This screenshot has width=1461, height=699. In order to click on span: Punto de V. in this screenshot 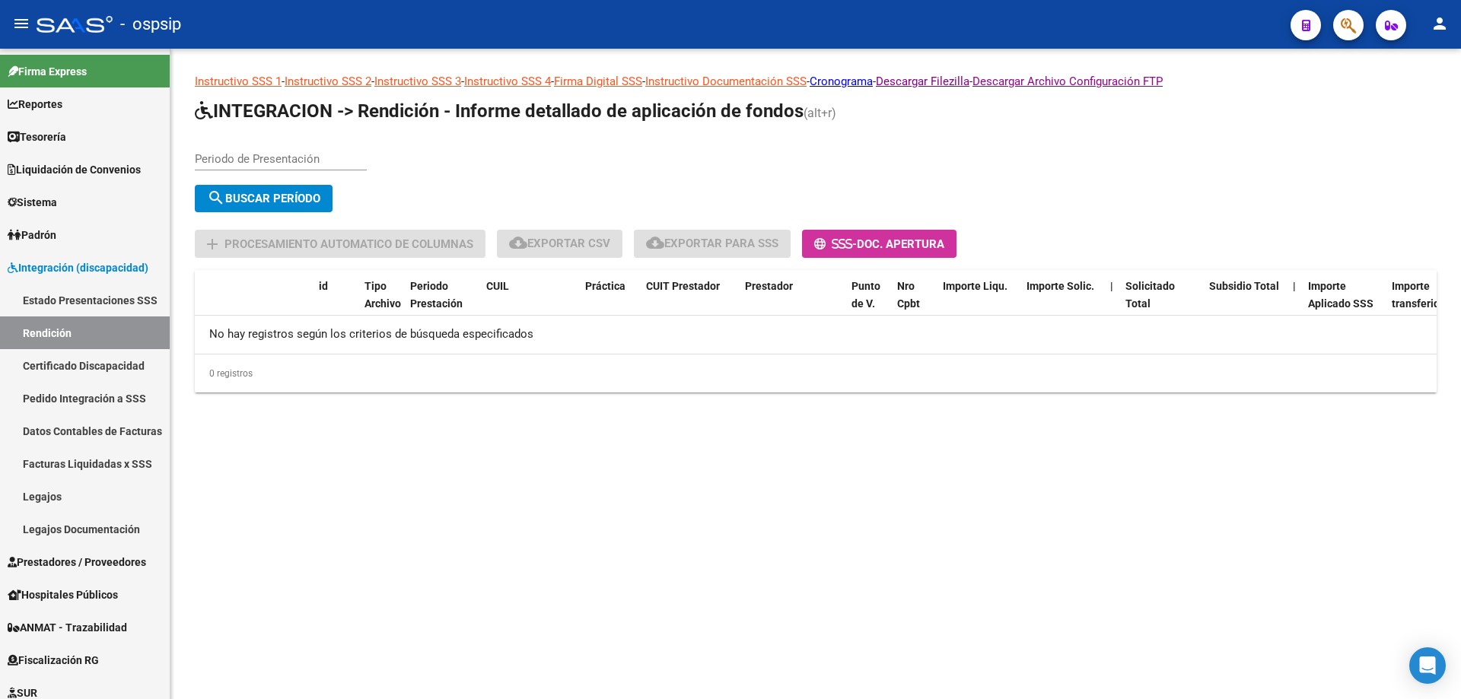, I will do `click(866, 294)`.